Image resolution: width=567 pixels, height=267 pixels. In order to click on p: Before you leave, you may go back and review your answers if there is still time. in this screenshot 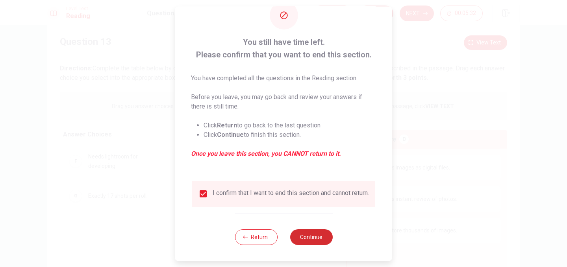, I will do `click(284, 102)`.